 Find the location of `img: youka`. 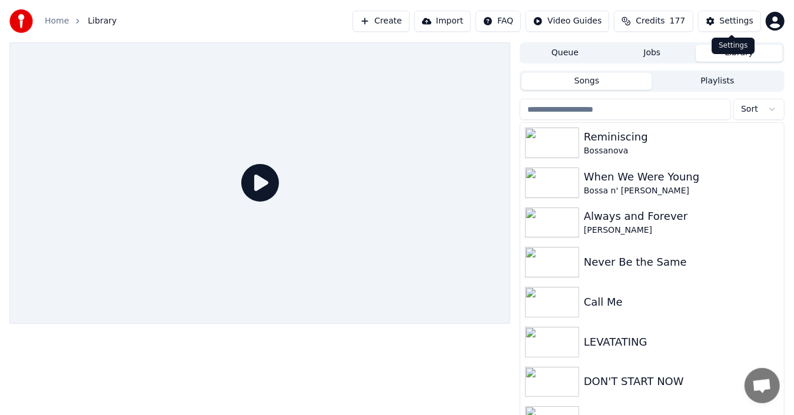

img: youka is located at coordinates (21, 21).